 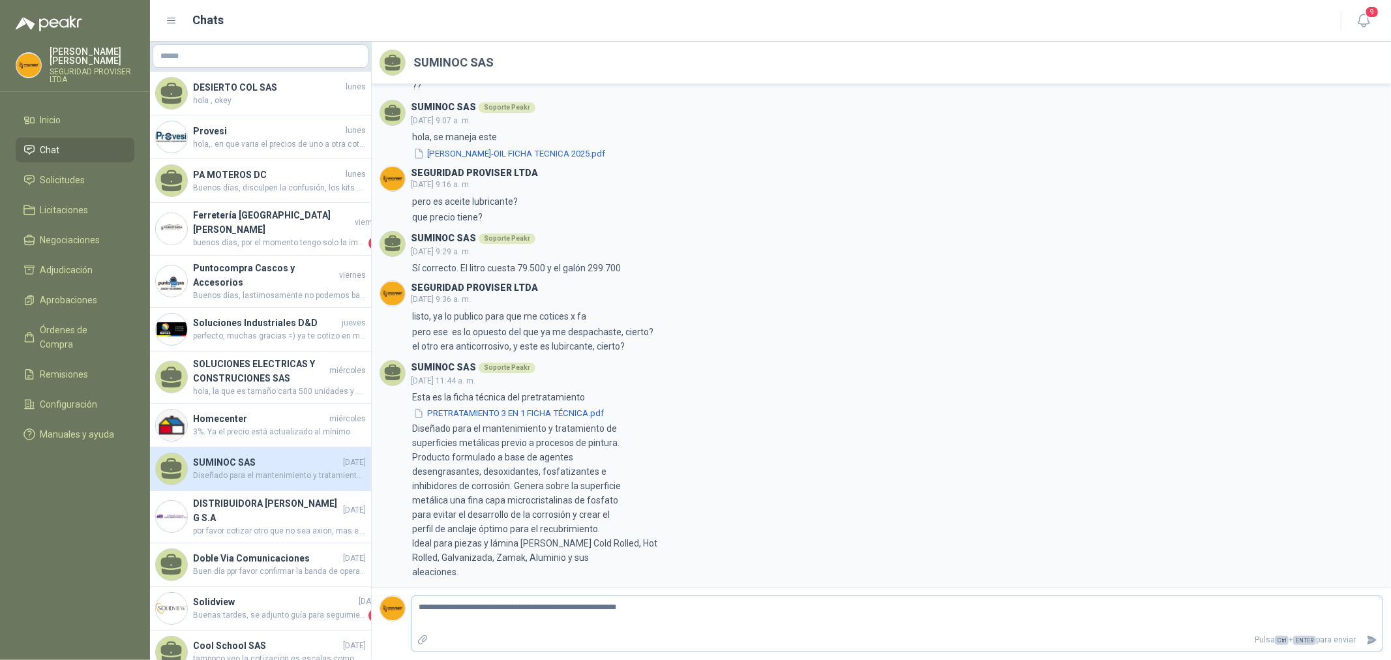 I want to click on span: perfecto, muchas gracias =) ya te cotizo en material de la señalizacion, so click(x=279, y=336).